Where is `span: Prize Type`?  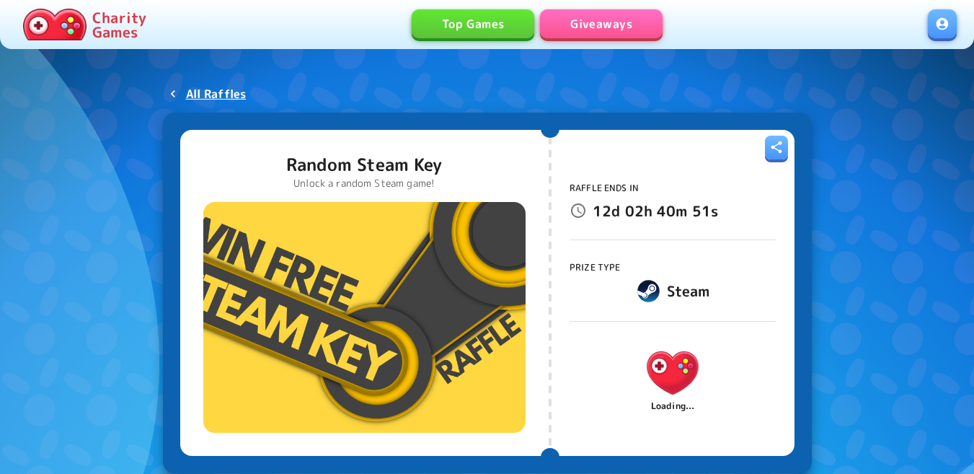 span: Prize Type is located at coordinates (595, 267).